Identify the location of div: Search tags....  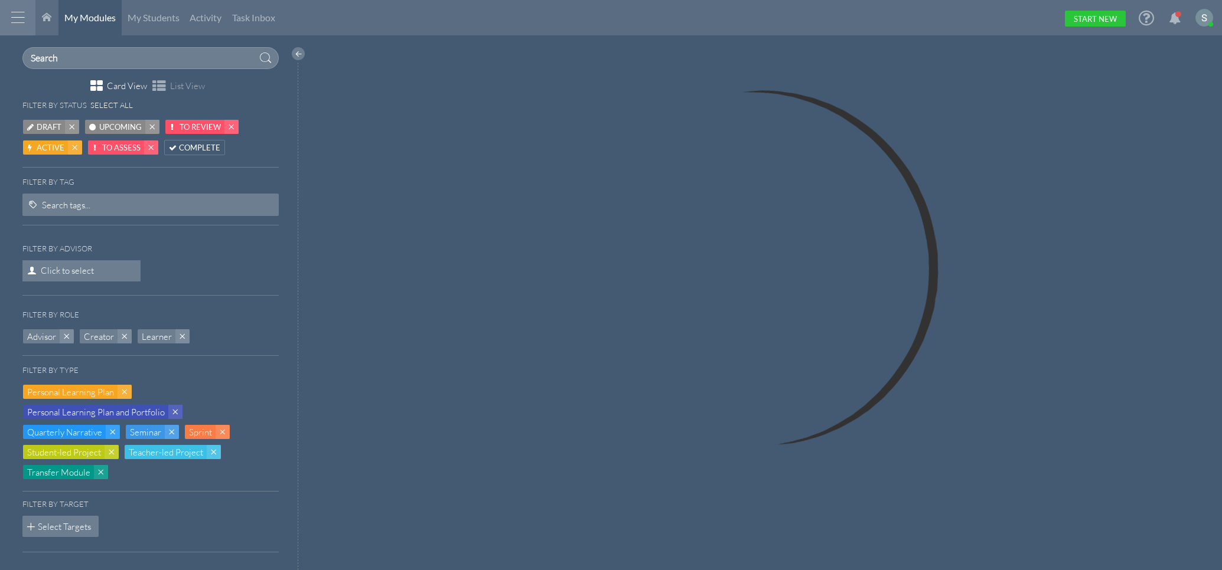
(66, 205).